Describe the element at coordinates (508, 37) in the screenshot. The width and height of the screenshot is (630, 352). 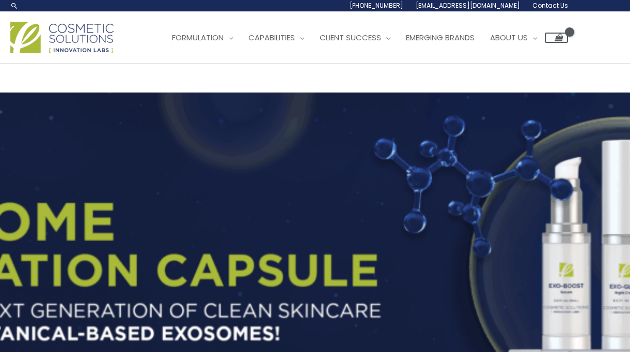
I see `span: About Us` at that location.